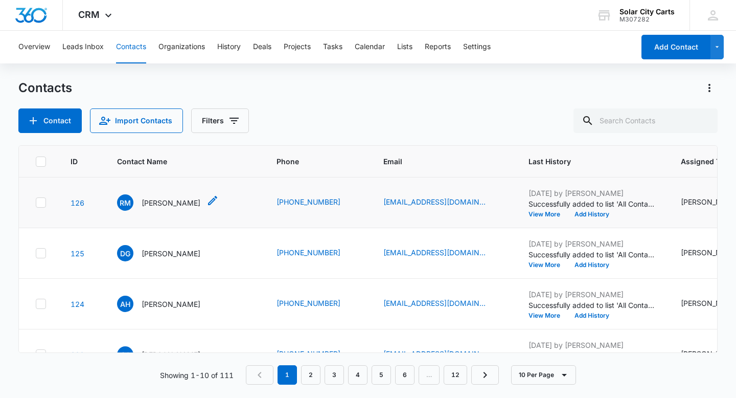  I want to click on button: Projects, so click(297, 47).